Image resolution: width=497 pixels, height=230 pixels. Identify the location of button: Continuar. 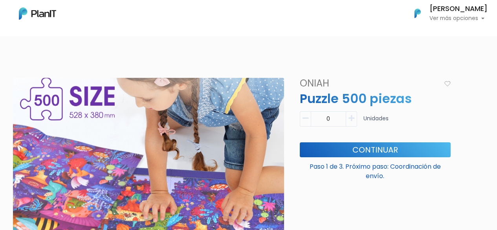
(375, 150).